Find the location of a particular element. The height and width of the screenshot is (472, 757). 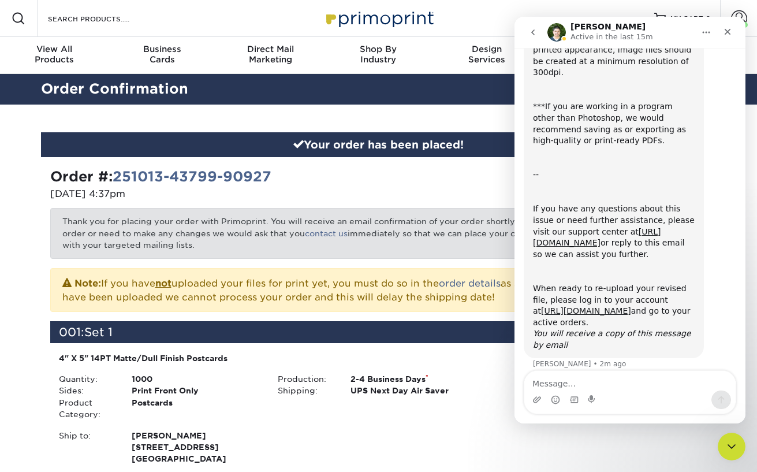

button: Start recording is located at coordinates (78, 383).